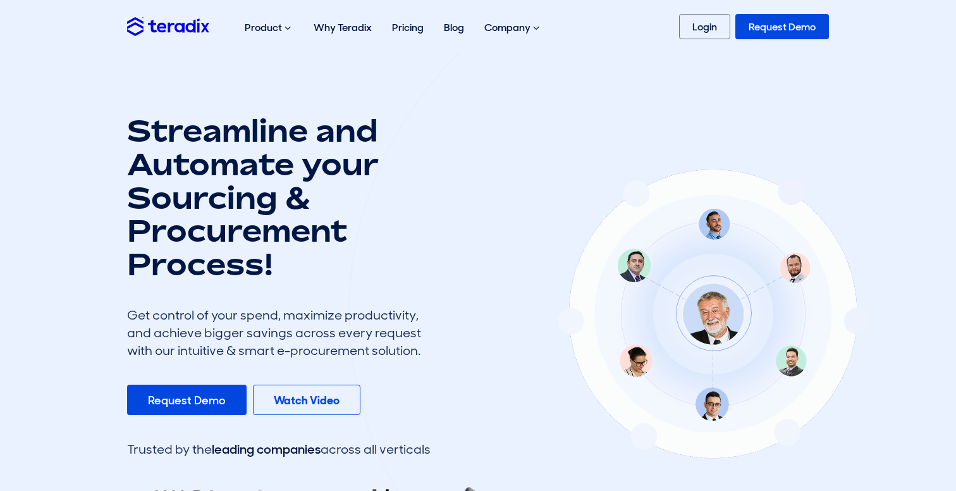 This screenshot has width=956, height=491. What do you see at coordinates (408, 27) in the screenshot?
I see `a: Pricing` at bounding box center [408, 27].